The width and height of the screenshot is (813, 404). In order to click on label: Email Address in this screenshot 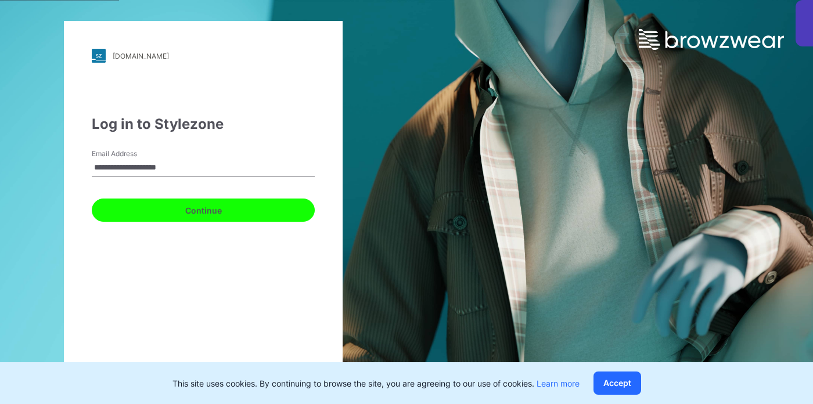, I will do `click(132, 154)`.